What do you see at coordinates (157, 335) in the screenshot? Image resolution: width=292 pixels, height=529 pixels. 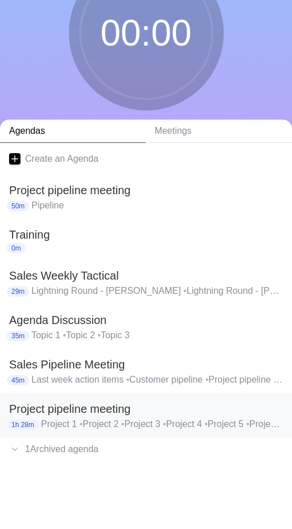 I see `p: Topic 1 Topic 2 Topic 3` at bounding box center [157, 335].